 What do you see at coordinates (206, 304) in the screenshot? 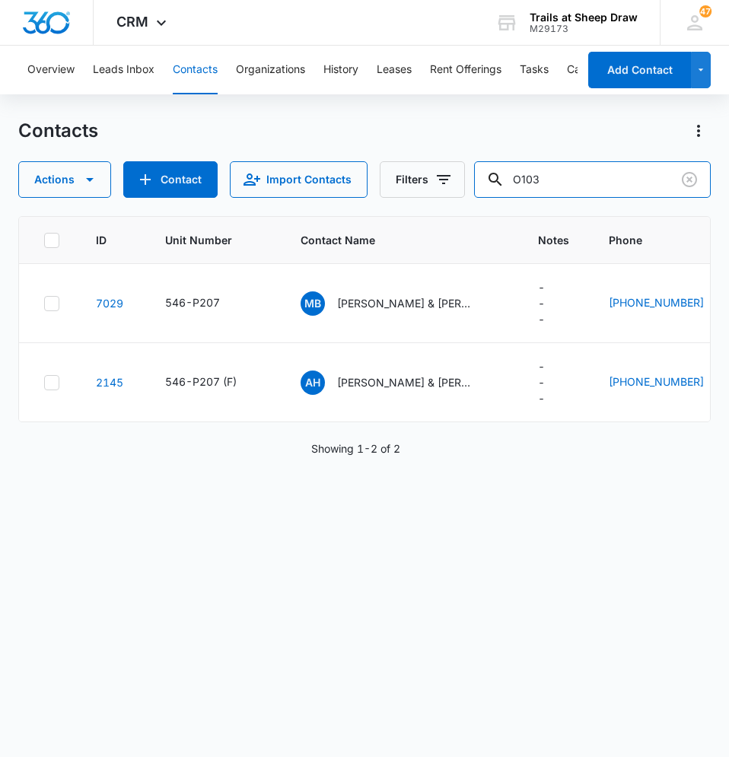
I see `div: Unit Number - 546-P207 - Select to Edit Field` at bounding box center [206, 304].